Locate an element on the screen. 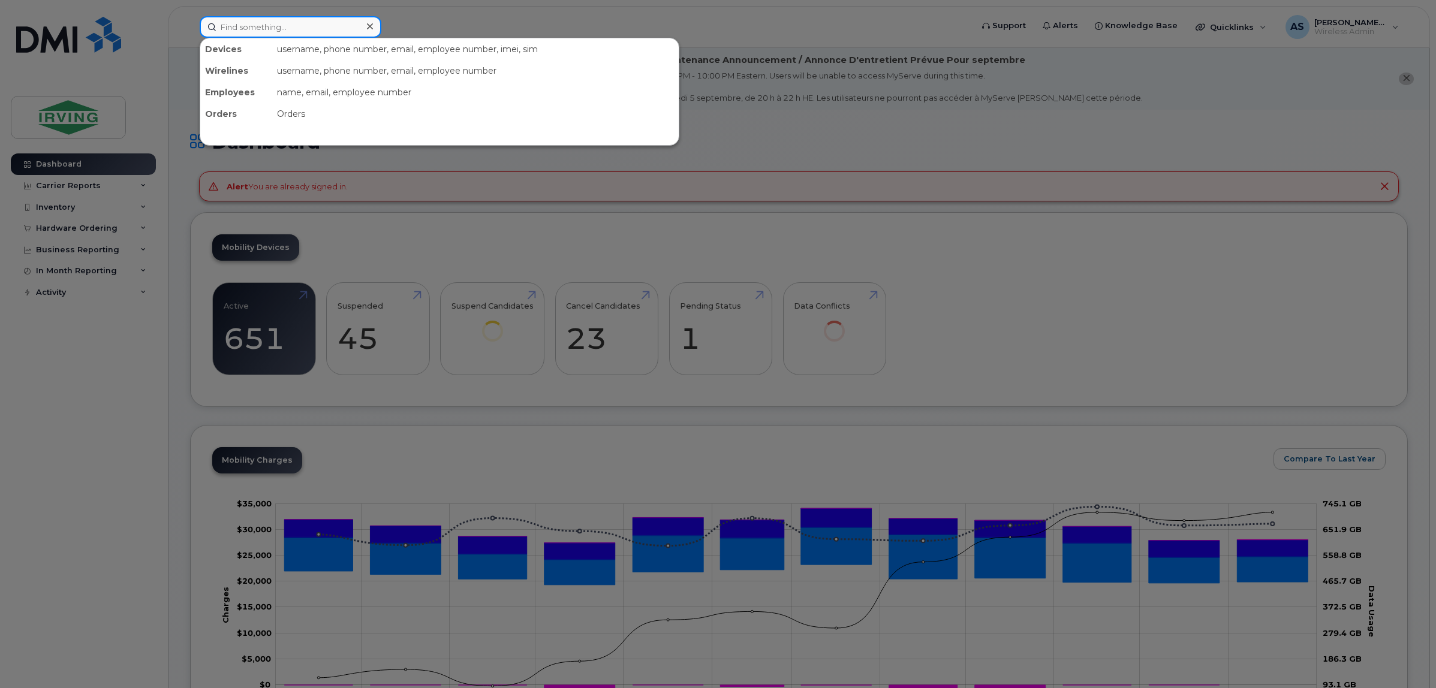 The width and height of the screenshot is (1436, 688). div: name, email, employee number is located at coordinates (475, 92).